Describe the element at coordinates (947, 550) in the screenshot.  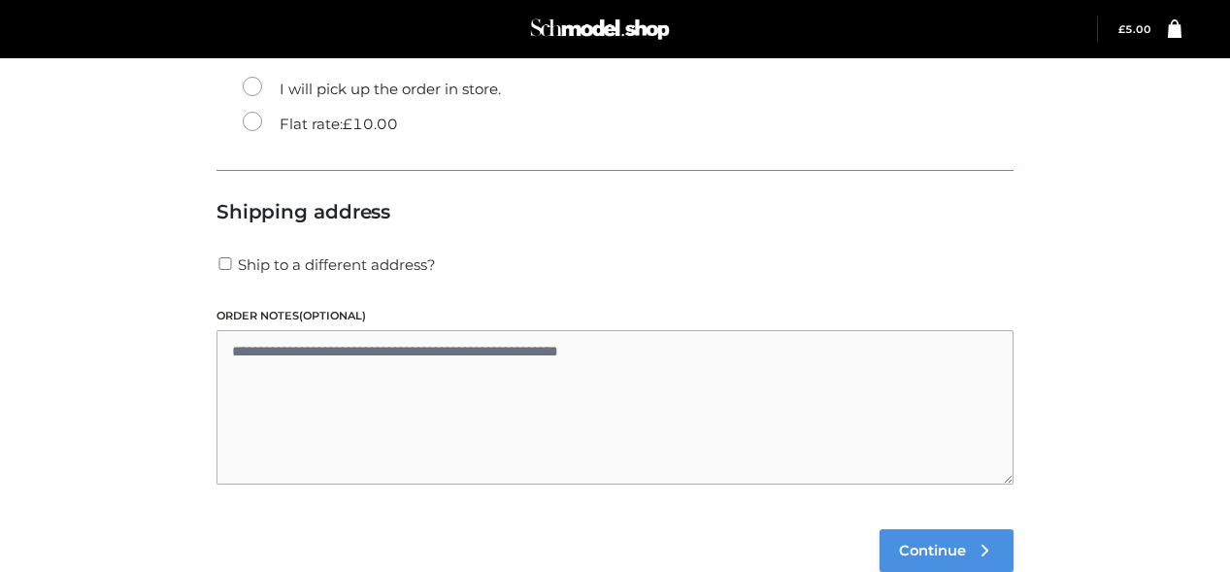
I see `a: Continue` at that location.